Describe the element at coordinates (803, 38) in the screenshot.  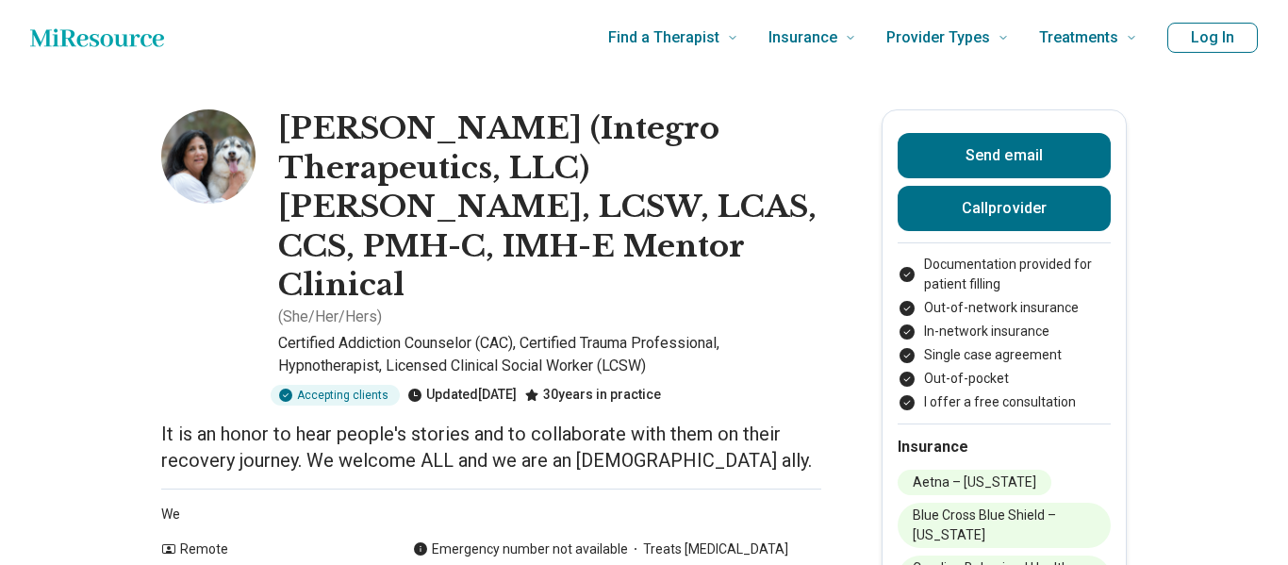
I see `span: Insurance` at that location.